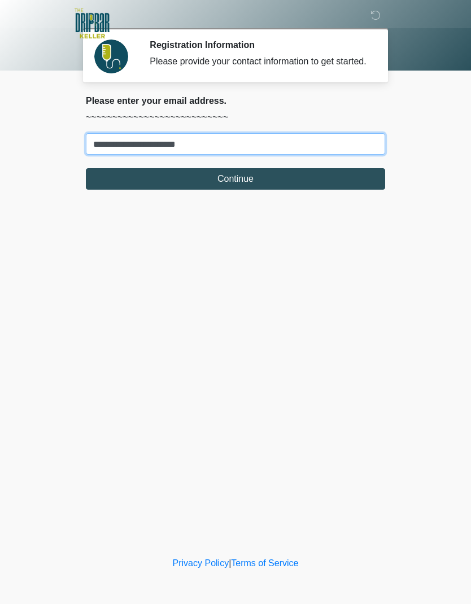  What do you see at coordinates (201, 563) in the screenshot?
I see `a: Privacy Policy` at bounding box center [201, 563].